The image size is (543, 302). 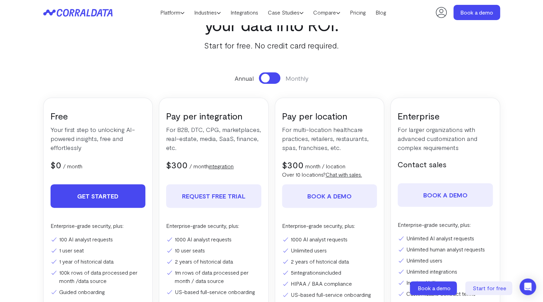 I want to click on a: Platform, so click(x=172, y=12).